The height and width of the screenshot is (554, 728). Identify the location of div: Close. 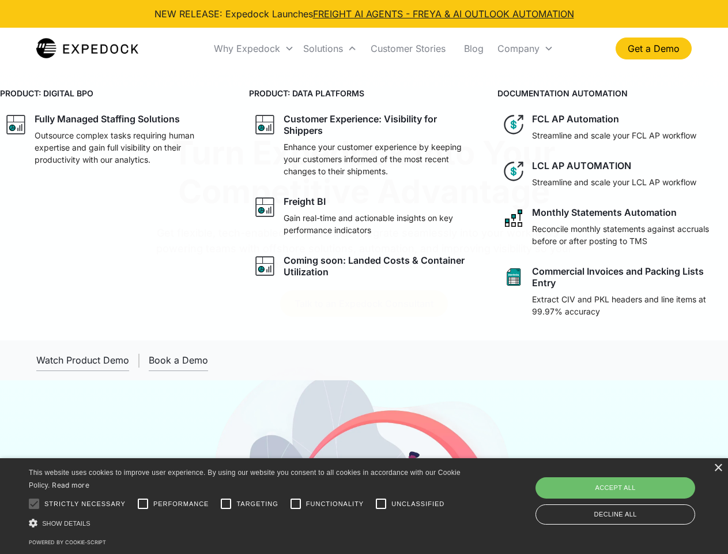
(718, 468).